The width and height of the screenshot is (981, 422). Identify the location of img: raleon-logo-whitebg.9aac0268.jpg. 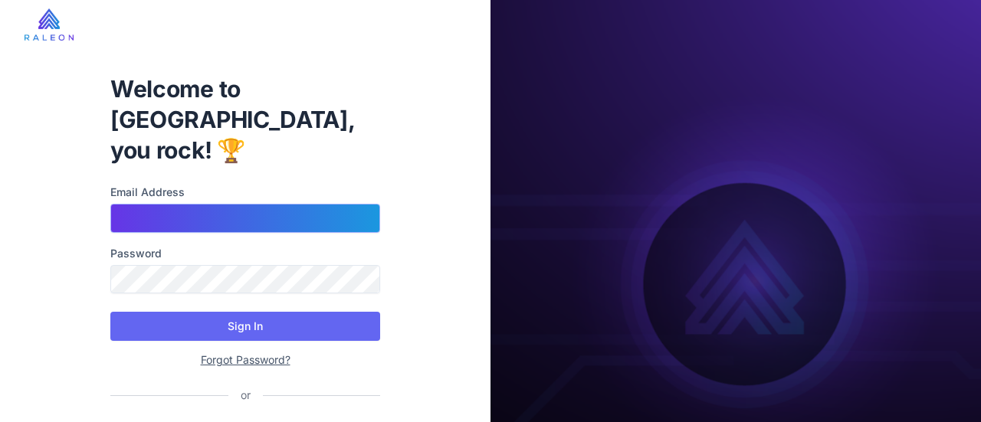
(49, 25).